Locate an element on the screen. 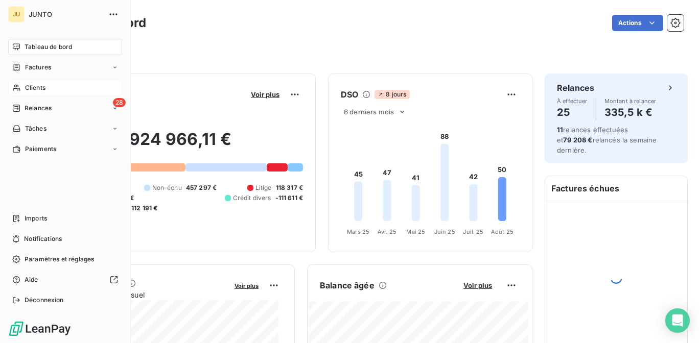  span: Crédit divers is located at coordinates (252, 198).